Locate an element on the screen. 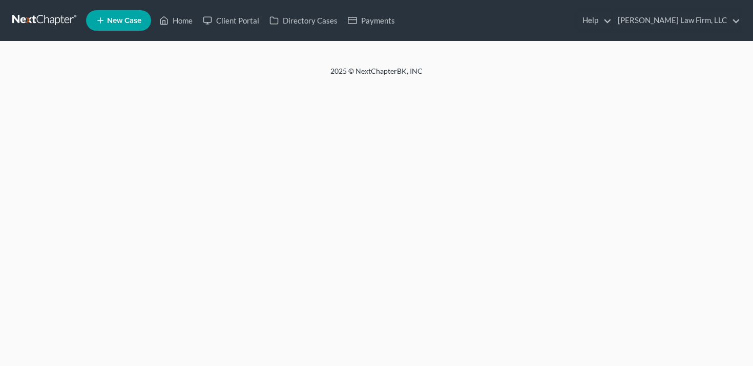 The width and height of the screenshot is (753, 366). a: Directory Cases is located at coordinates (303, 20).